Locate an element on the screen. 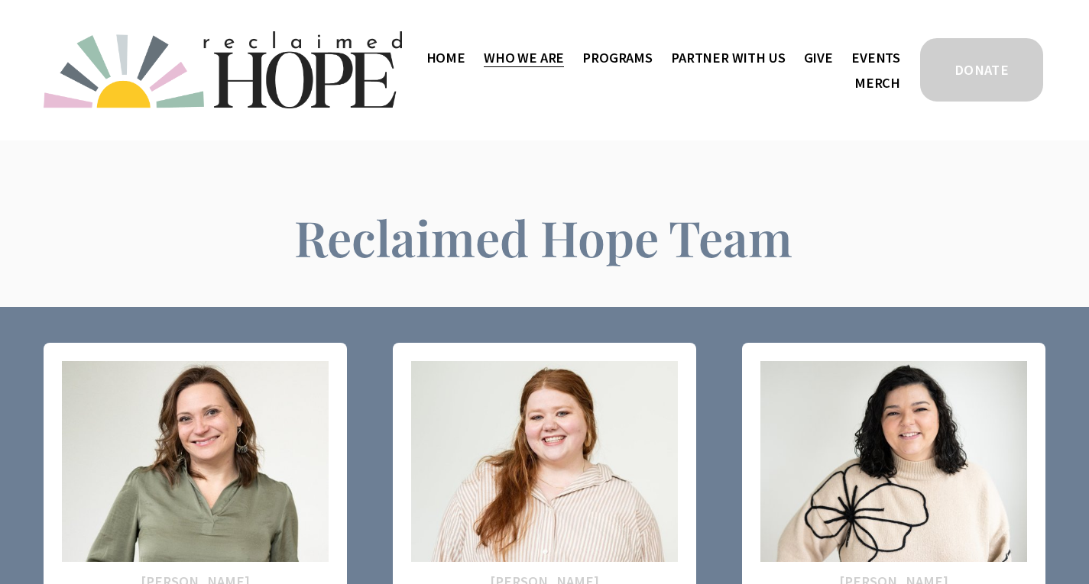  a: Give is located at coordinates (818, 57).